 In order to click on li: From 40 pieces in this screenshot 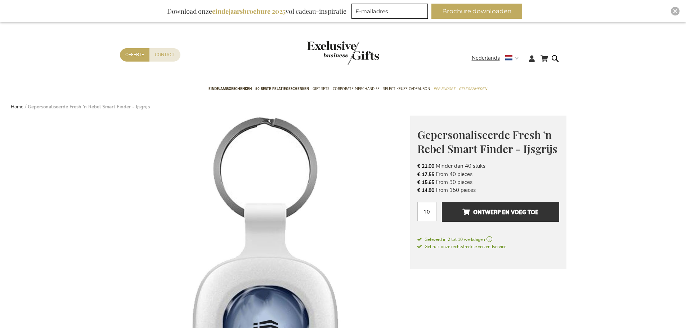, I will do `click(488, 174)`.